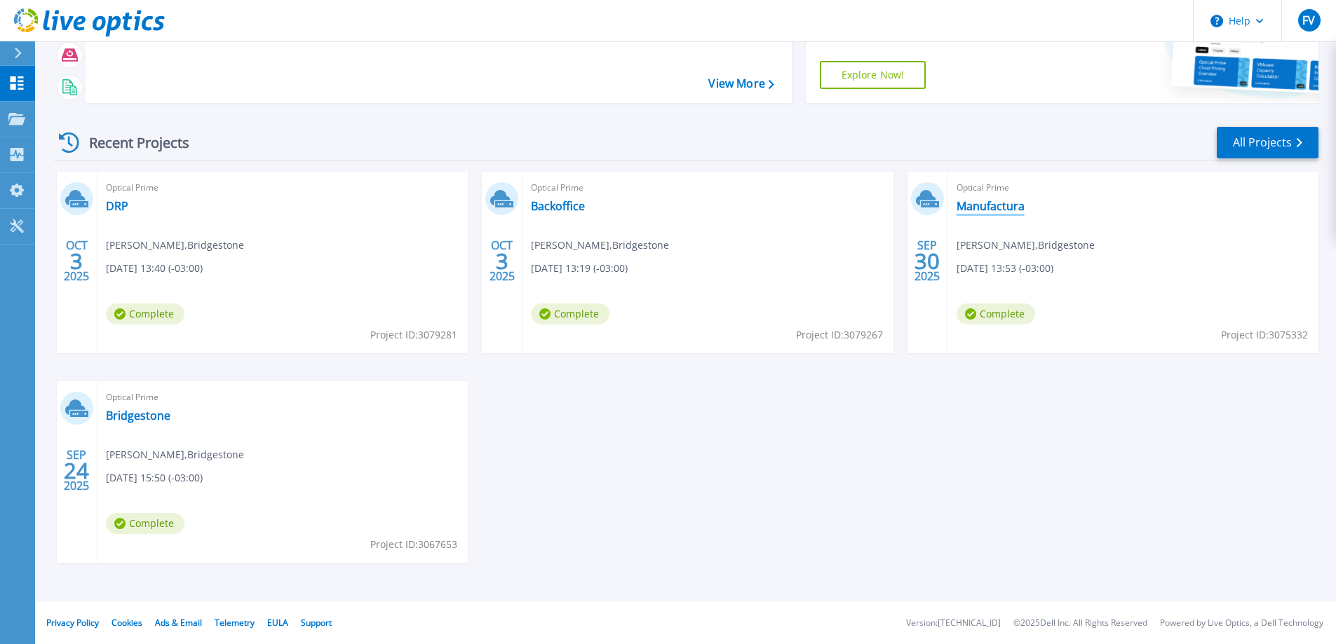 The height and width of the screenshot is (644, 1336). What do you see at coordinates (234, 623) in the screenshot?
I see `a: Telemetry` at bounding box center [234, 623].